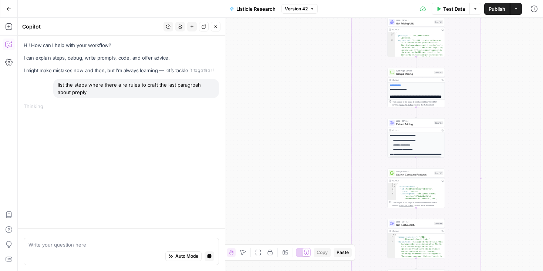 This screenshot has width=543, height=271. I want to click on span: Get Pricing URL, so click(415, 23).